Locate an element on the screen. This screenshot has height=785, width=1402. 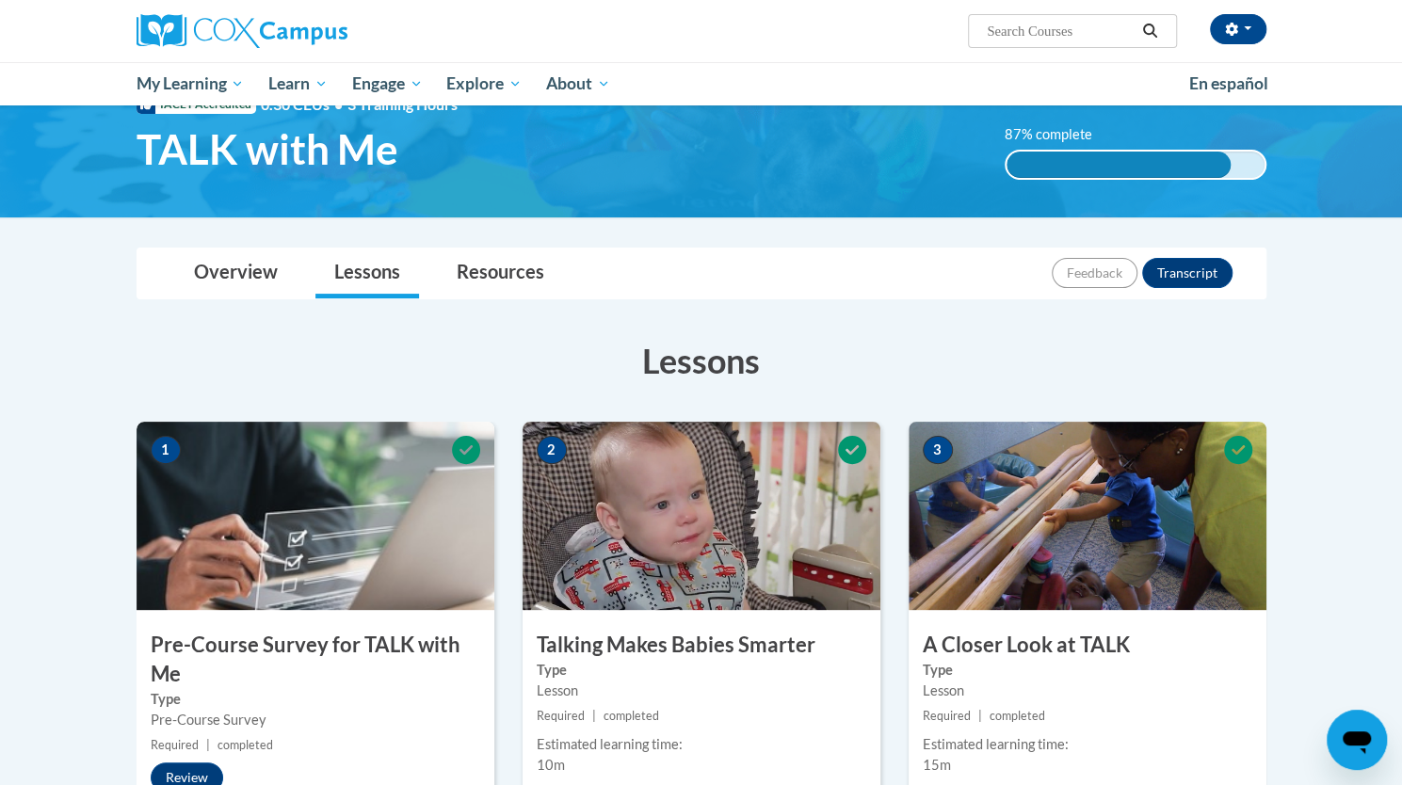
input: Search Courses is located at coordinates (1060, 31).